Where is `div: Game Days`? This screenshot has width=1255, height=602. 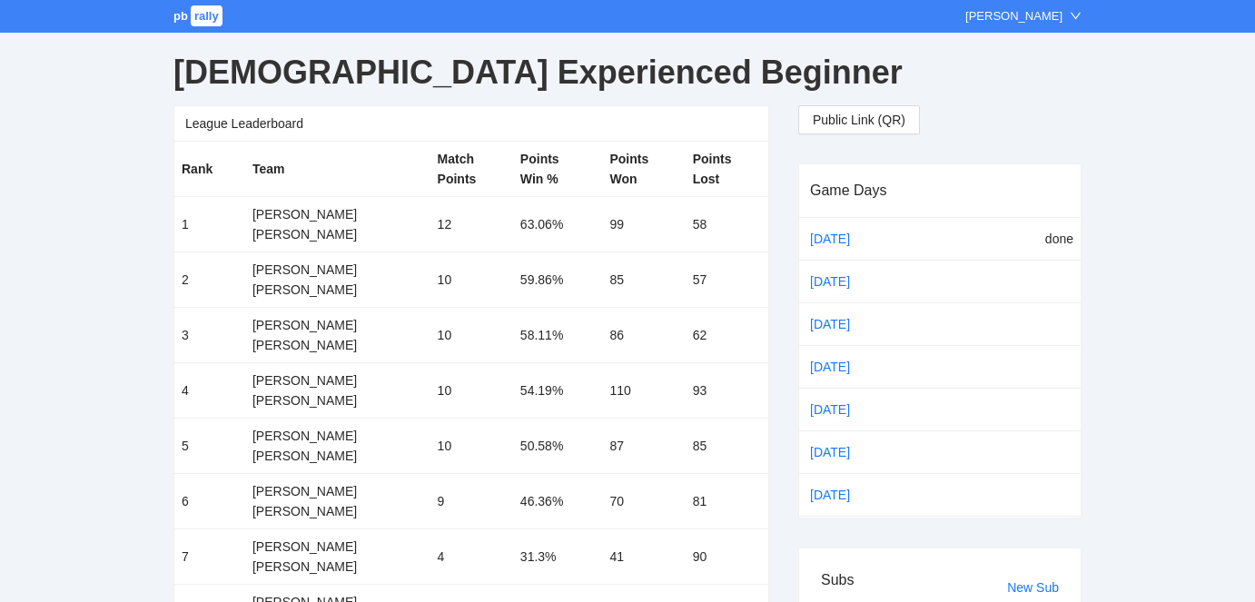 div: Game Days is located at coordinates (940, 190).